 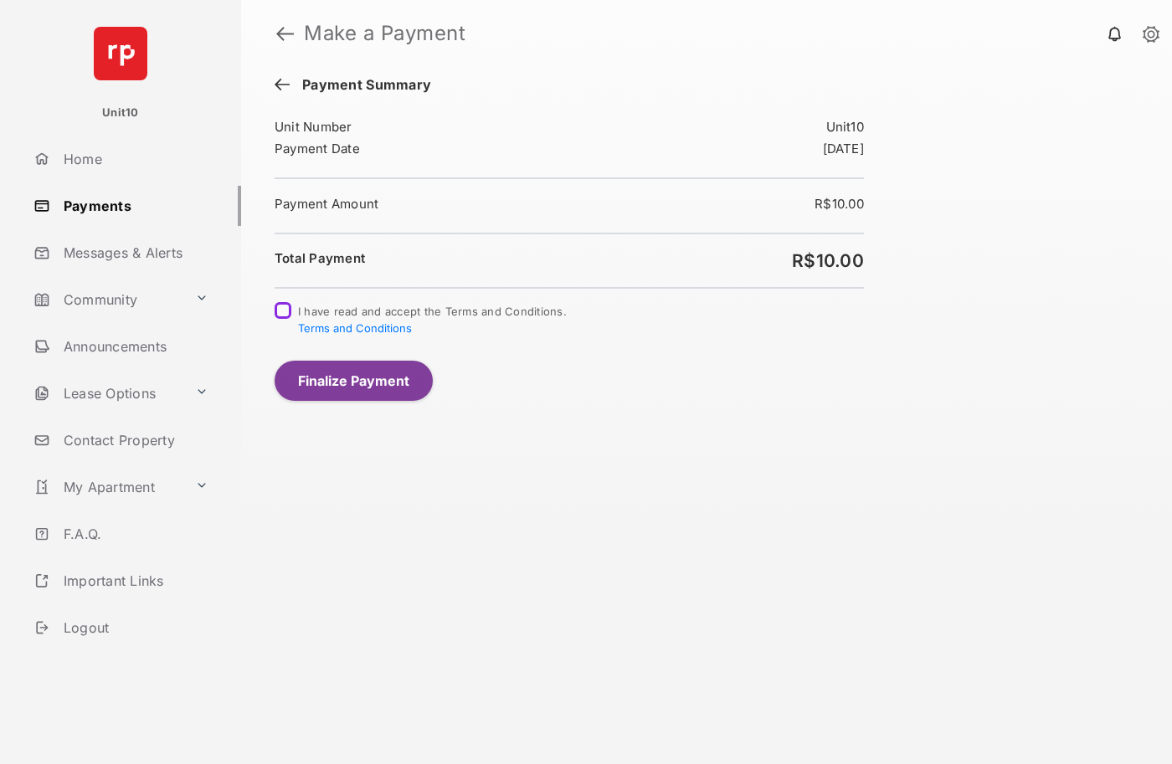 I want to click on a: Home, so click(x=134, y=159).